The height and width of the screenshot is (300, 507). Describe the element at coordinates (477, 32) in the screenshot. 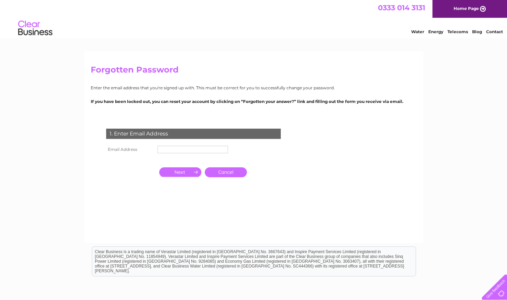

I see `a: Blog` at that location.